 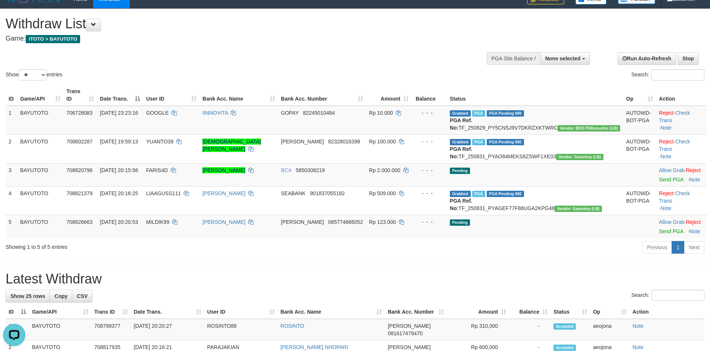 I want to click on input: Search:, so click(x=678, y=75).